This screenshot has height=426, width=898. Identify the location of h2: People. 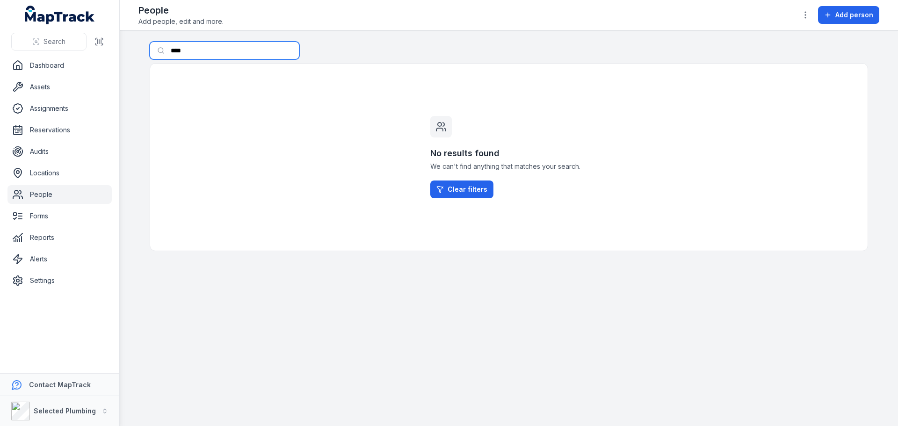
(181, 10).